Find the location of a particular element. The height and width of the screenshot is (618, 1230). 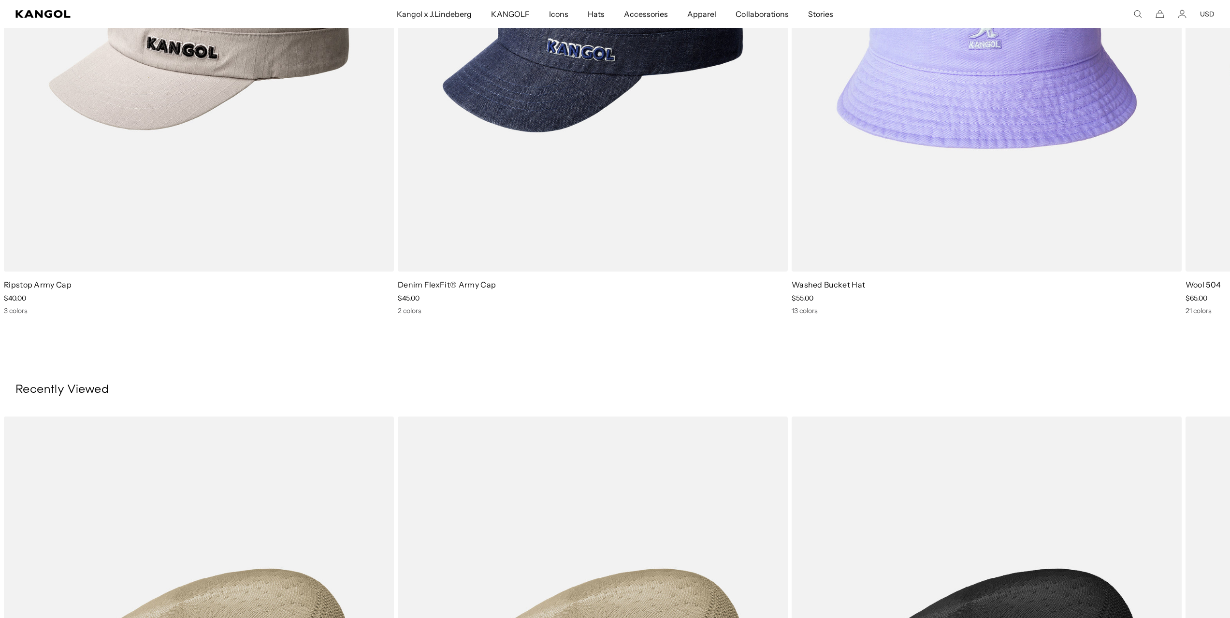

button: Cart is located at coordinates (1160, 14).